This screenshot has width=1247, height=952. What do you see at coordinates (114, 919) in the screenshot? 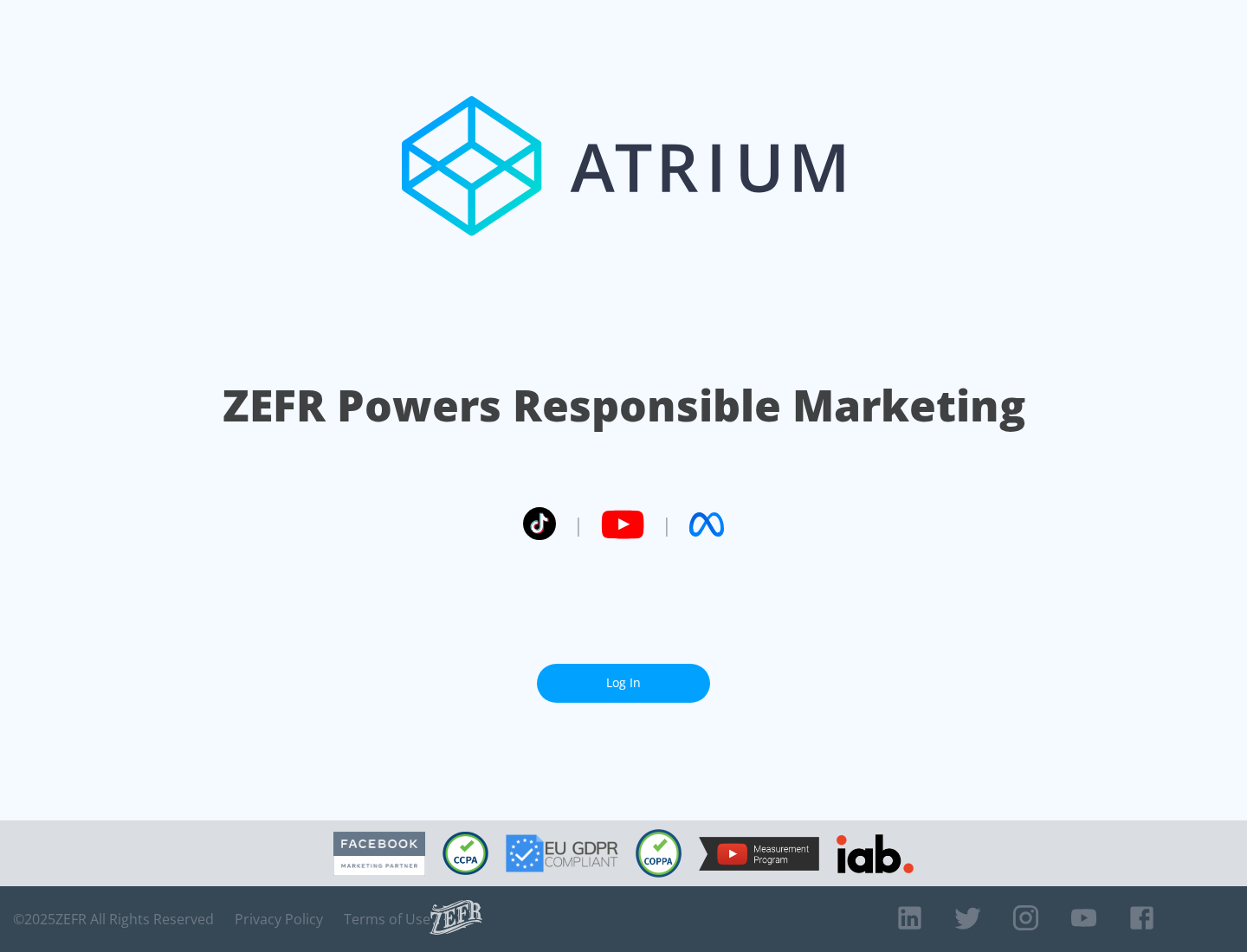
I see `span: © 2025 ZEFR All Rights Reserved` at bounding box center [114, 919].